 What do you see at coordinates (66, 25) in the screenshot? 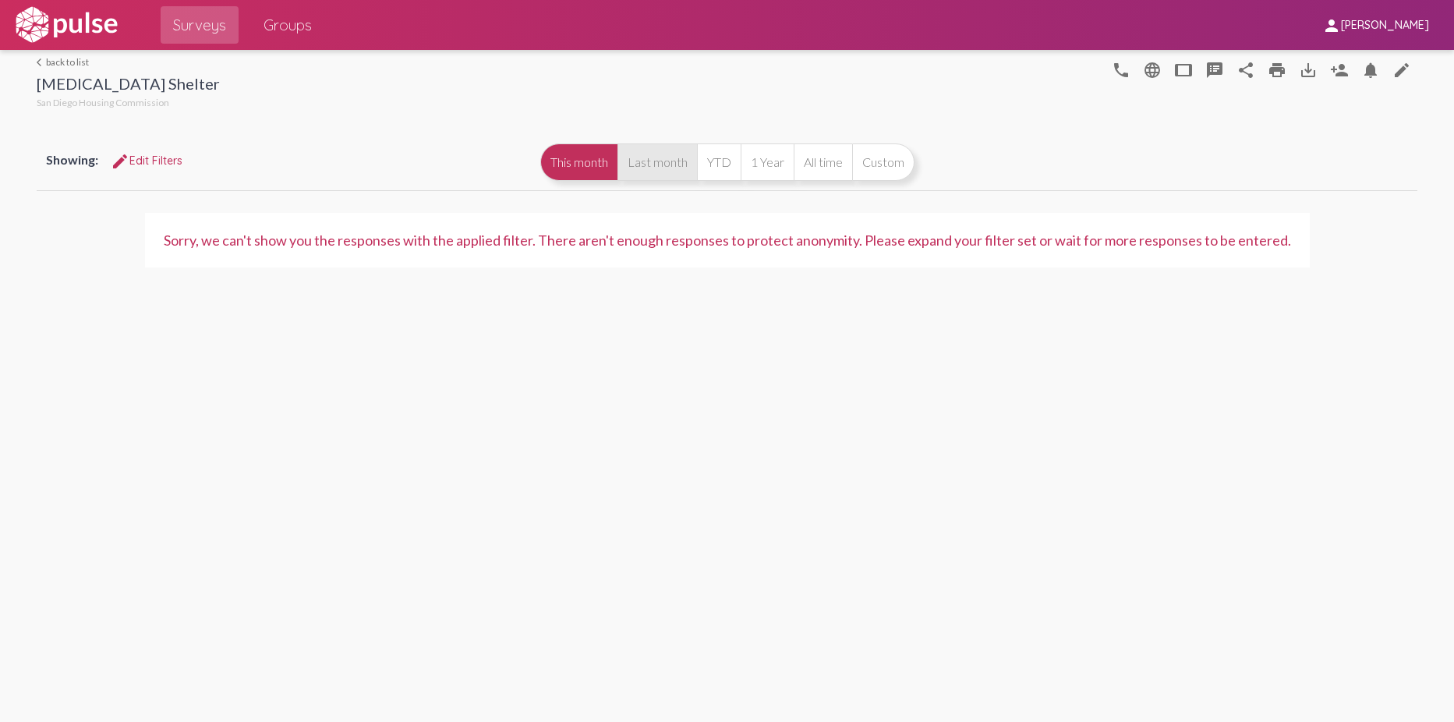
I see `img: white-logo.svg` at bounding box center [66, 25].